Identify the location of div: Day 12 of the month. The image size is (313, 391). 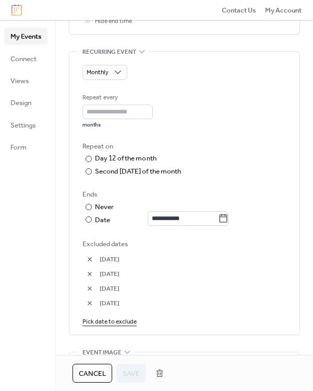
(126, 158).